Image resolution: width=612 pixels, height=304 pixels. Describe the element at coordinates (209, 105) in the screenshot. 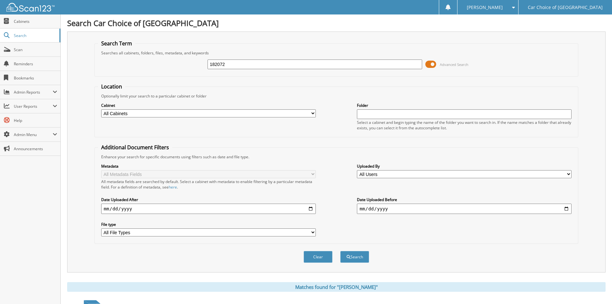

I see `label: Cabinet` at that location.